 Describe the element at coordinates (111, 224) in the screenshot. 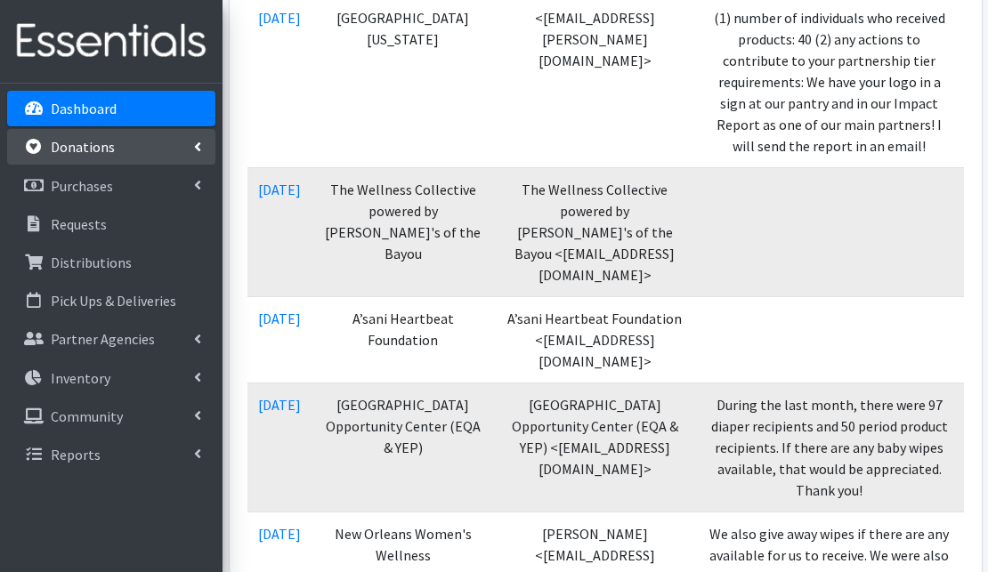

I see `a: Requests` at that location.